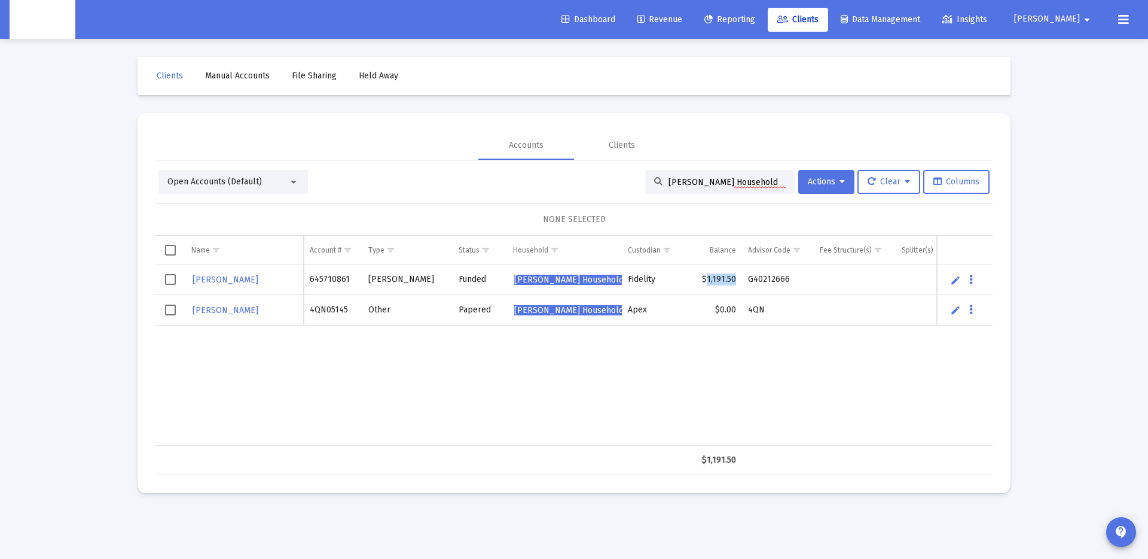  I want to click on div: Accounts, so click(526, 145).